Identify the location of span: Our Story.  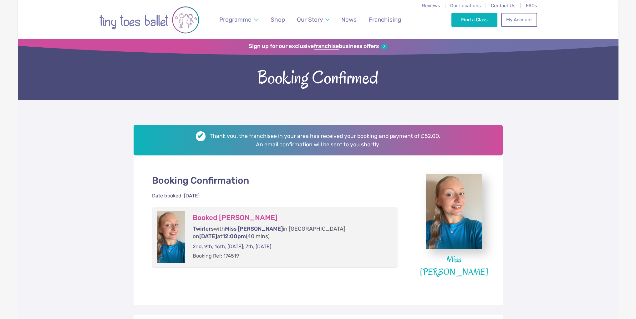
(310, 19).